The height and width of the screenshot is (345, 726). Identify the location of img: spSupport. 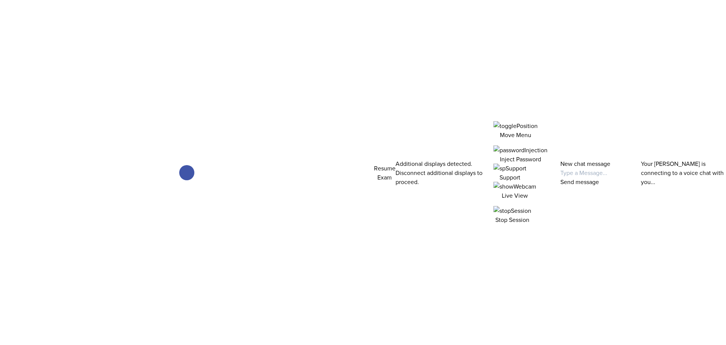
(510, 168).